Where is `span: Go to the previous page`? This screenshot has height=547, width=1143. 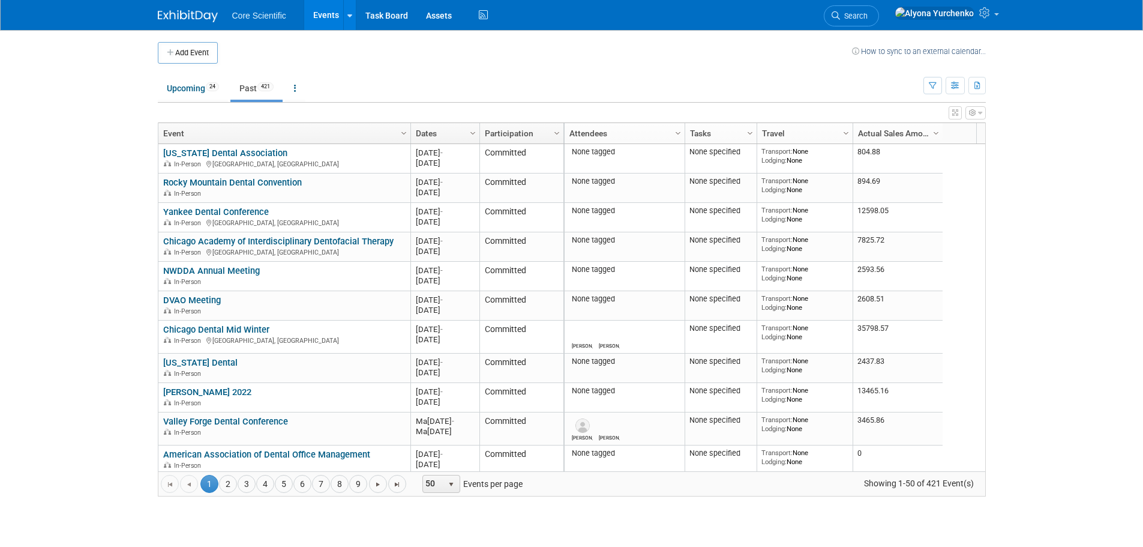
span: Go to the previous page is located at coordinates (189, 484).